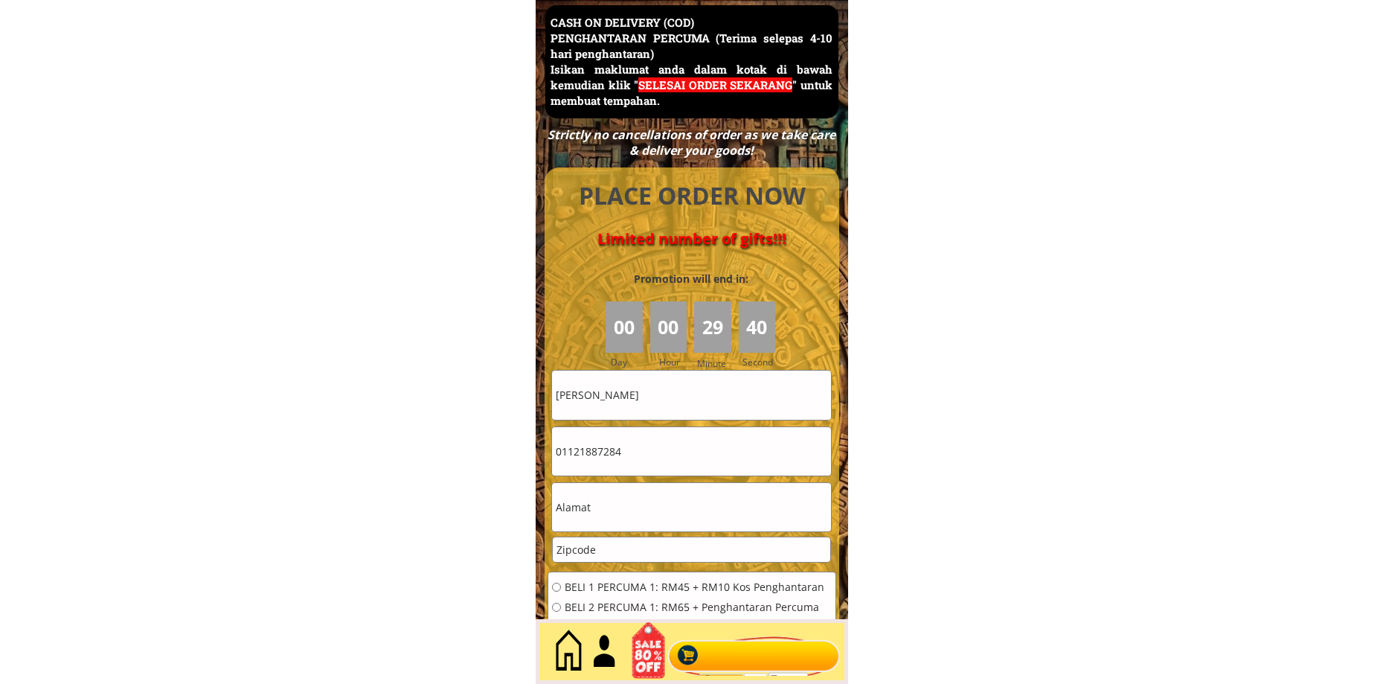 This screenshot has height=684, width=1383. What do you see at coordinates (675, 362) in the screenshot?
I see `h3: Hour` at bounding box center [675, 362].